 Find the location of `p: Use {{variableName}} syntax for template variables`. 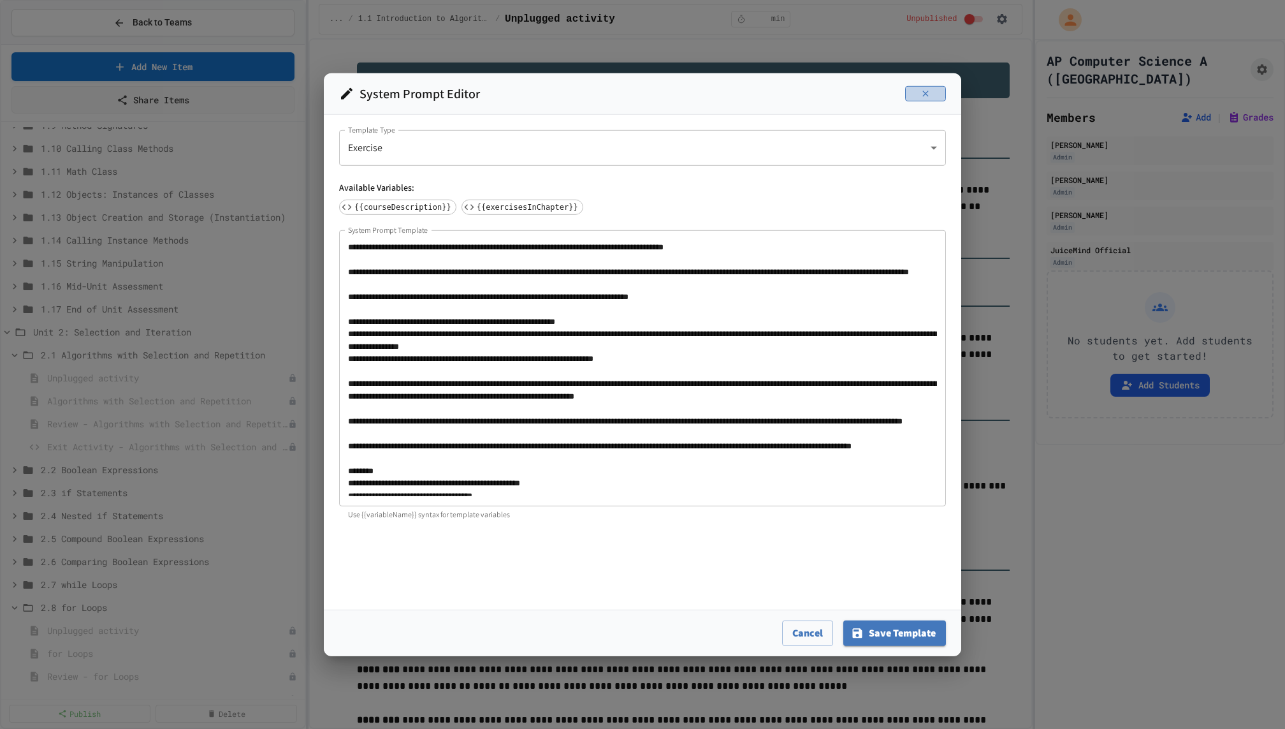

p: Use {{variableName}} syntax for template variables is located at coordinates (643, 514).